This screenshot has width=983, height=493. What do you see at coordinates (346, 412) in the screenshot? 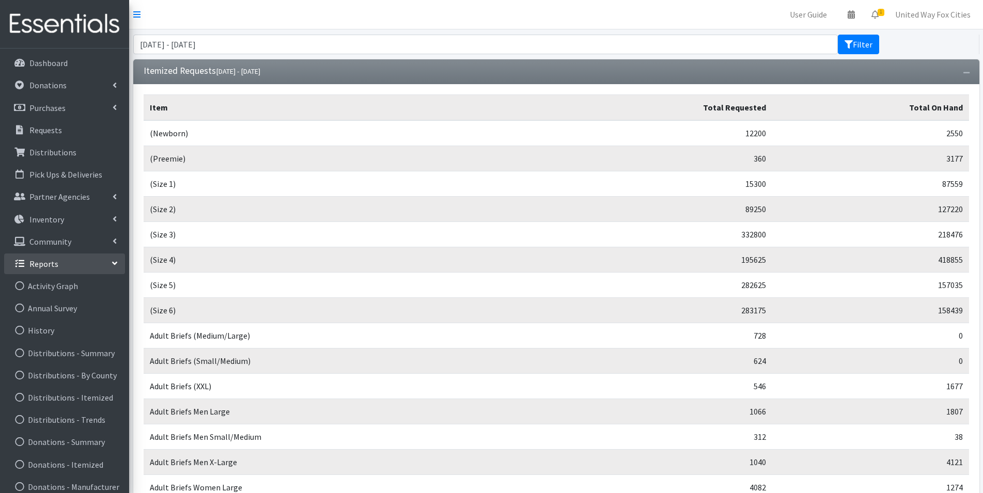
I see `td: Adult Briefs Men Large` at bounding box center [346, 412].